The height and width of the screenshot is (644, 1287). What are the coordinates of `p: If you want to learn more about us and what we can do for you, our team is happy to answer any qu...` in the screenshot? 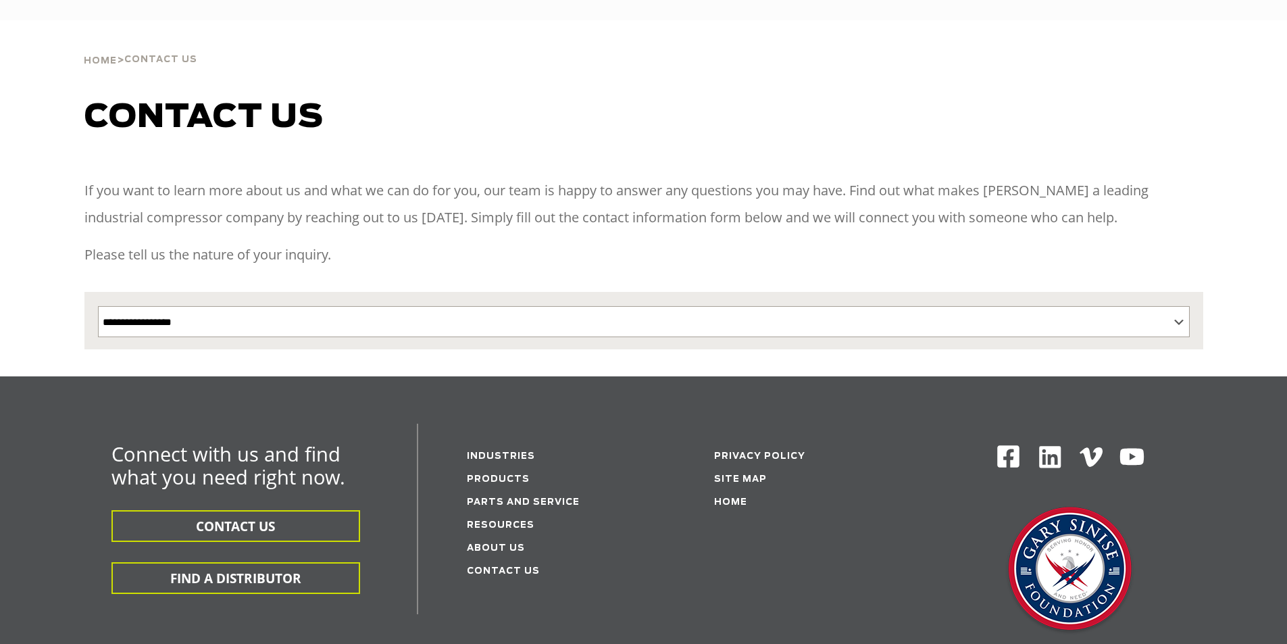 It's located at (644, 204).